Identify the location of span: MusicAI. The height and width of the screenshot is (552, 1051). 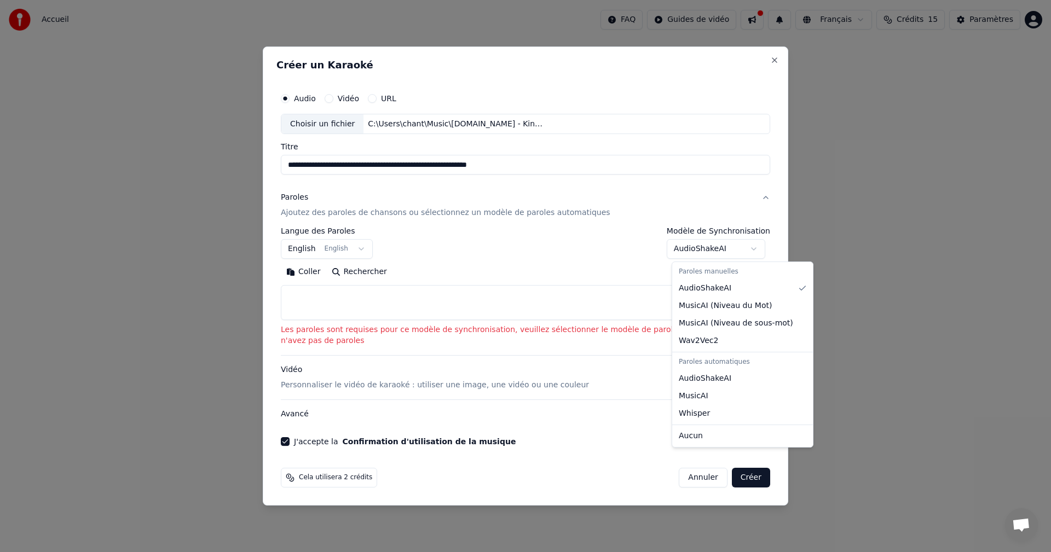
(694, 396).